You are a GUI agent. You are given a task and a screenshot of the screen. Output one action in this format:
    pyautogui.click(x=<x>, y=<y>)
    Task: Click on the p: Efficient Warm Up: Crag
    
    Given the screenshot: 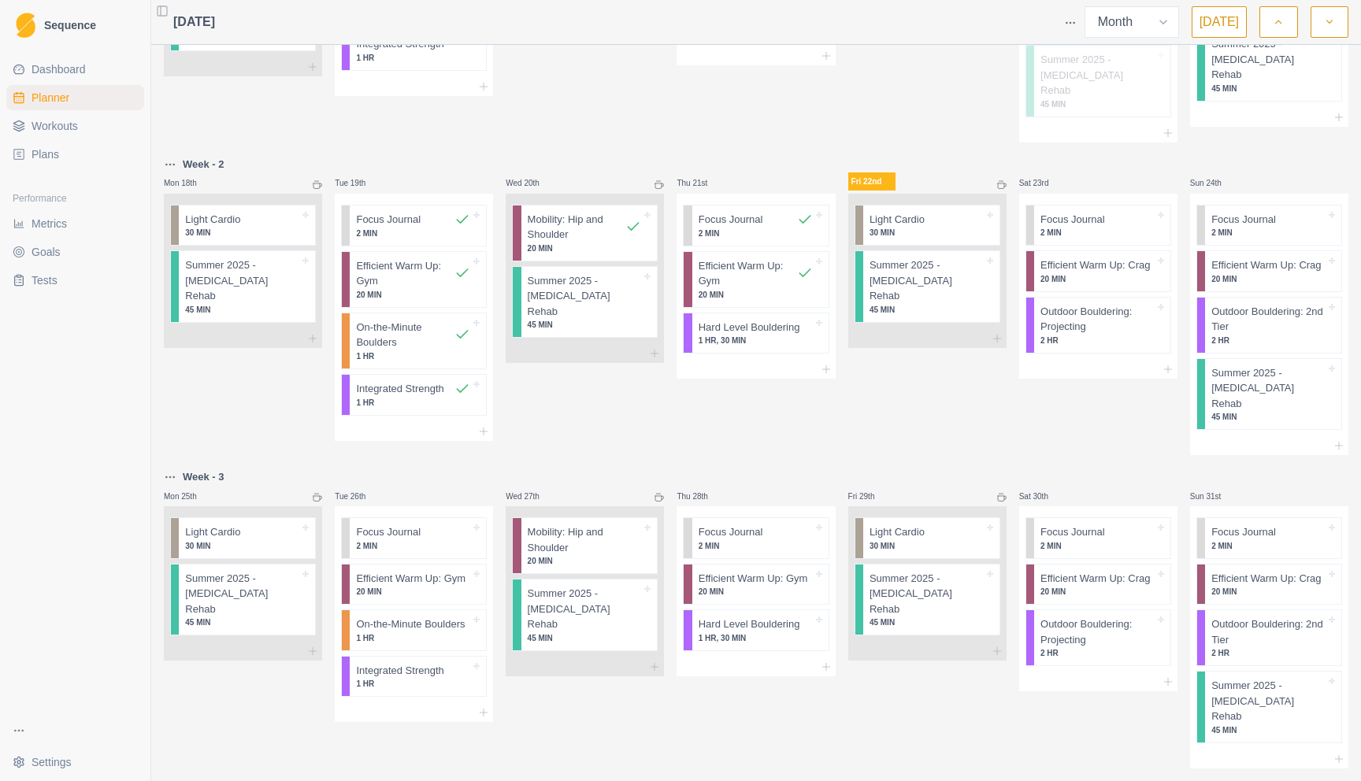 What is the action you would take?
    pyautogui.click(x=1095, y=265)
    